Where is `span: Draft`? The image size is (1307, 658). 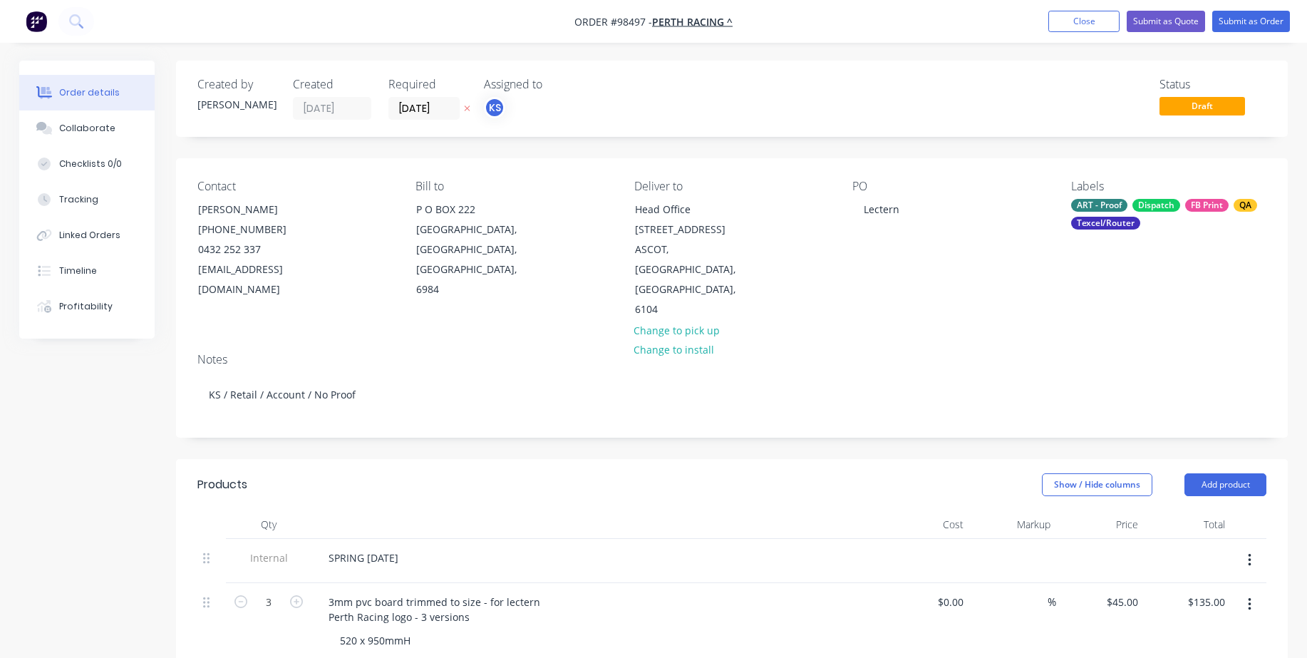
span: Draft is located at coordinates (1202, 105).